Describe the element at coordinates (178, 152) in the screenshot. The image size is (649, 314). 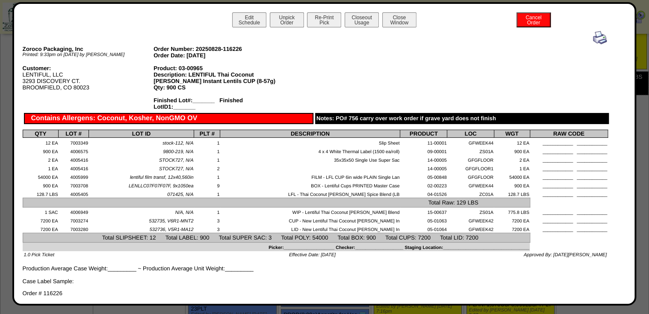
I see `span: 9800-219, N/A` at that location.